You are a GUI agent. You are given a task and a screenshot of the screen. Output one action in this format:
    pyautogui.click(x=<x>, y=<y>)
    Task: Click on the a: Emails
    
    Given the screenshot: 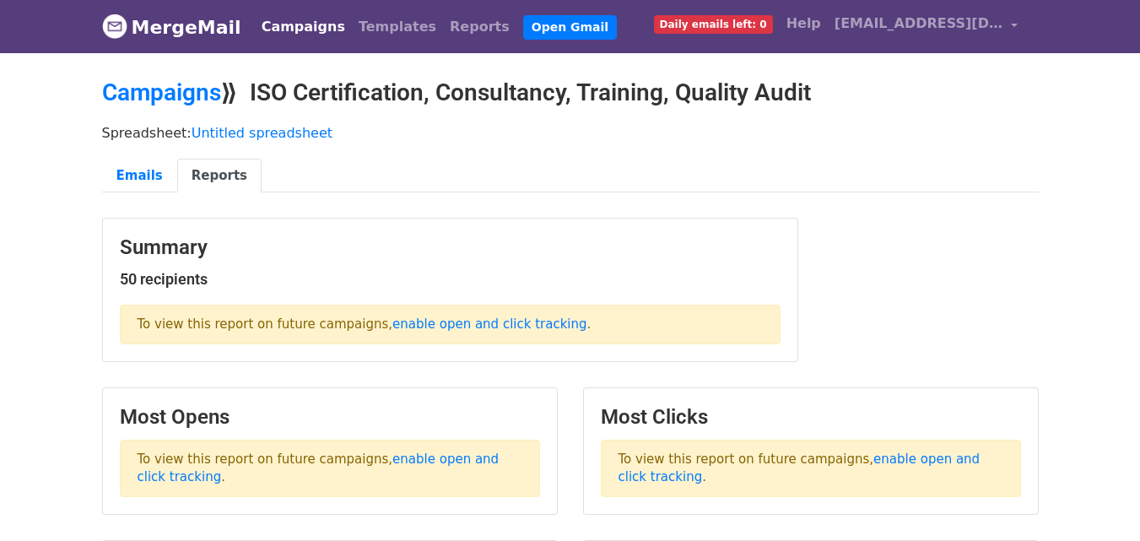 What is the action you would take?
    pyautogui.click(x=139, y=175)
    